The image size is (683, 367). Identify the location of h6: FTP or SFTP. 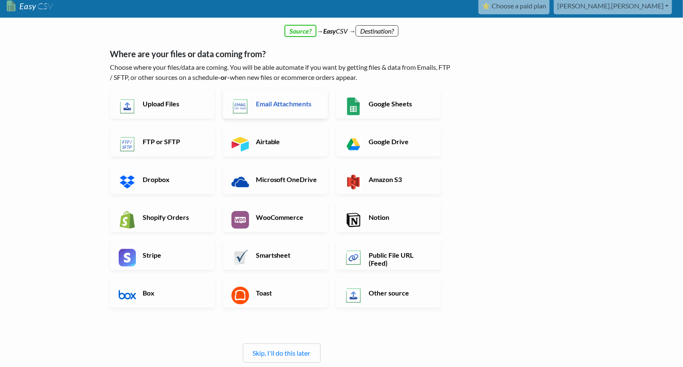
(173, 141).